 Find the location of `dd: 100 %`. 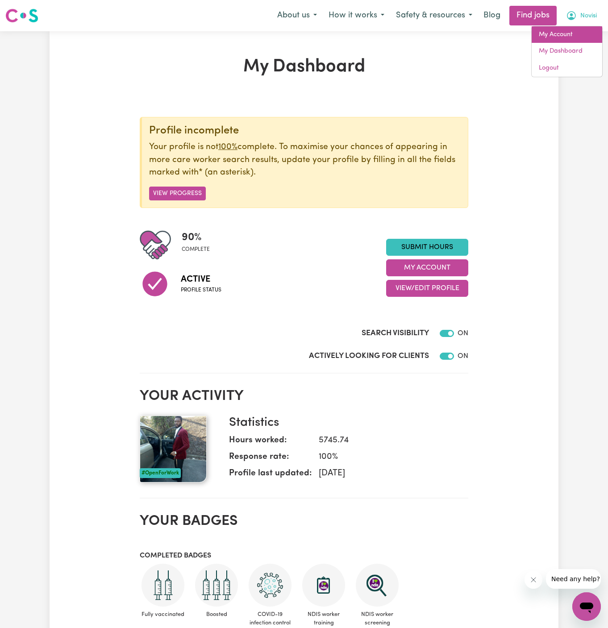

dd: 100 % is located at coordinates (386, 457).